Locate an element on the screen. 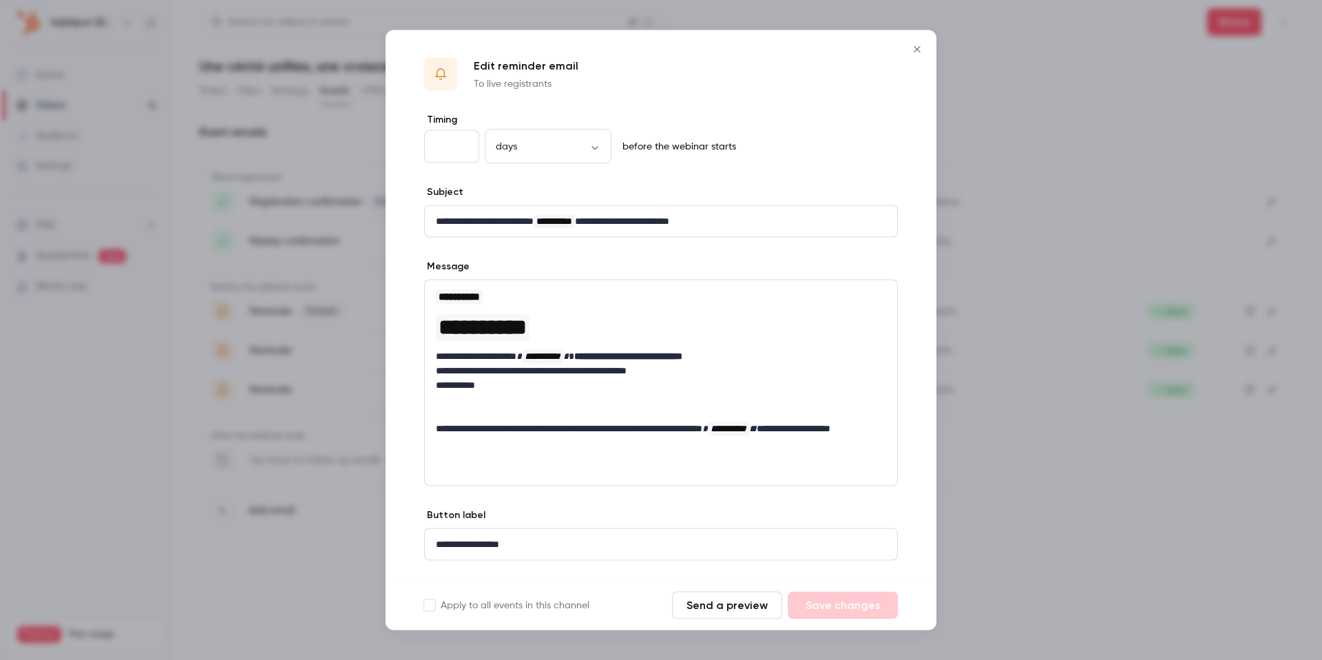  p: Edit reminder email is located at coordinates (526, 66).